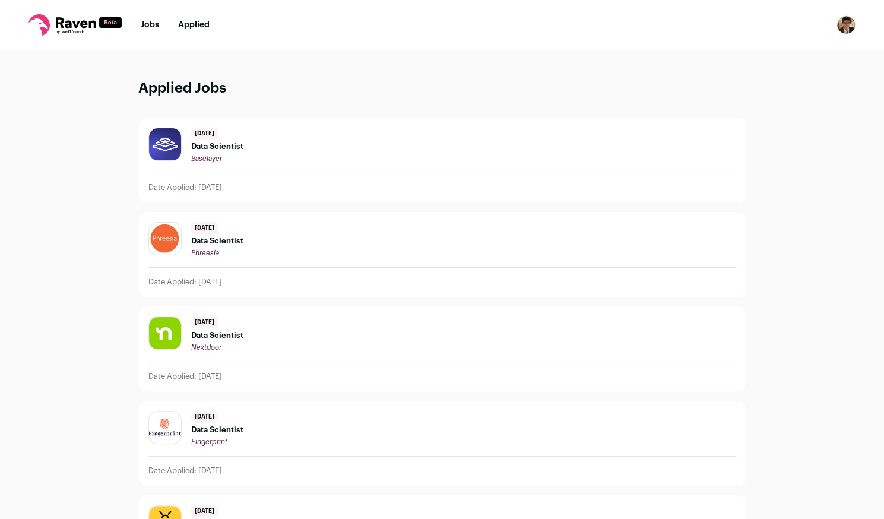 This screenshot has width=884, height=519. Describe the element at coordinates (209, 442) in the screenshot. I see `span: Fingerprint` at that location.